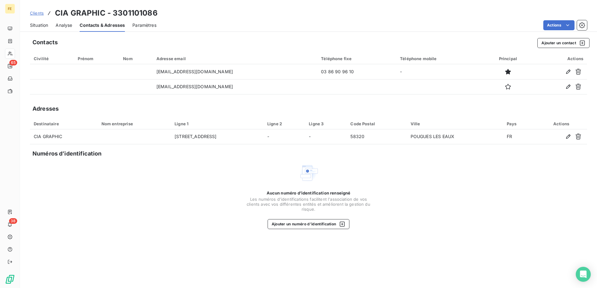 This screenshot has width=597, height=288. I want to click on h5: Adresses, so click(46, 109).